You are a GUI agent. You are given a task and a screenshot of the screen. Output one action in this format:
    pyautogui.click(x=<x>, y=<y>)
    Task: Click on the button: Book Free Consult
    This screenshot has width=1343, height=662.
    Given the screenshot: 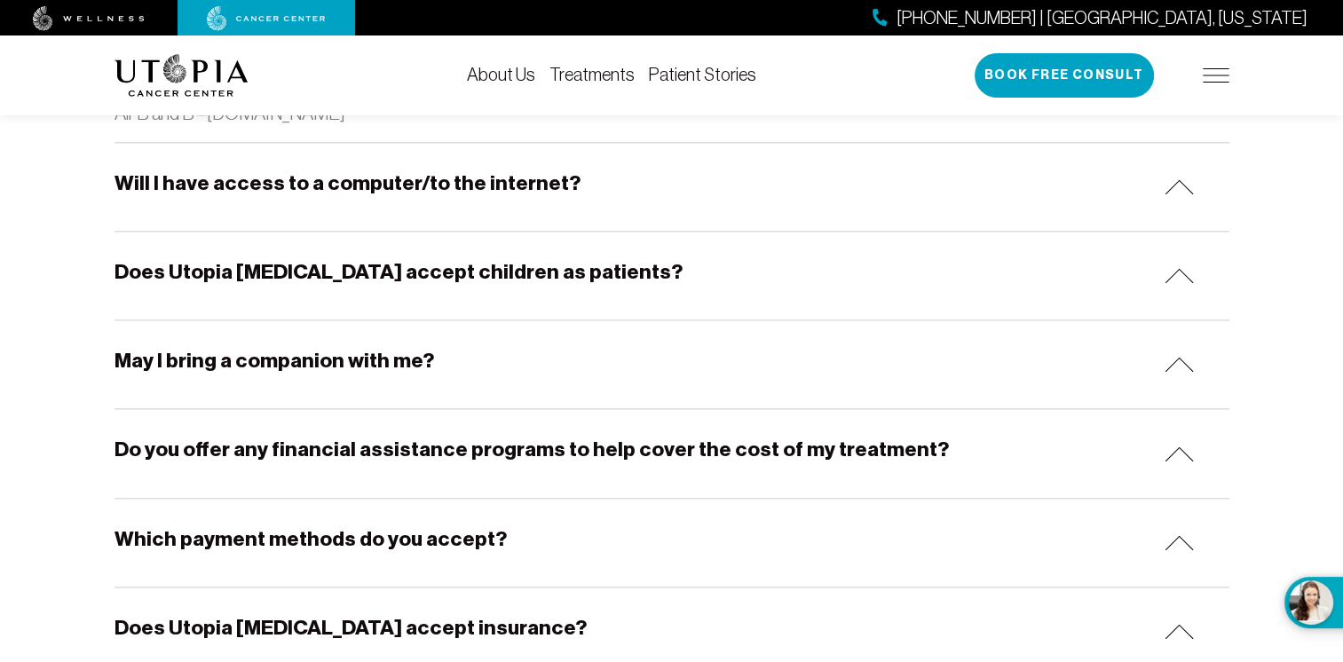 What is the action you would take?
    pyautogui.click(x=1064, y=75)
    